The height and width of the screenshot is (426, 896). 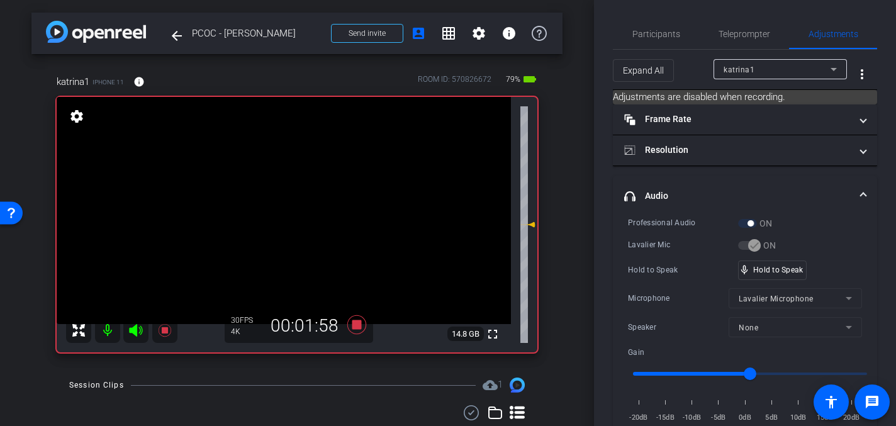 What do you see at coordinates (493, 334) in the screenshot?
I see `mat-icon: fullscreen` at bounding box center [493, 334].